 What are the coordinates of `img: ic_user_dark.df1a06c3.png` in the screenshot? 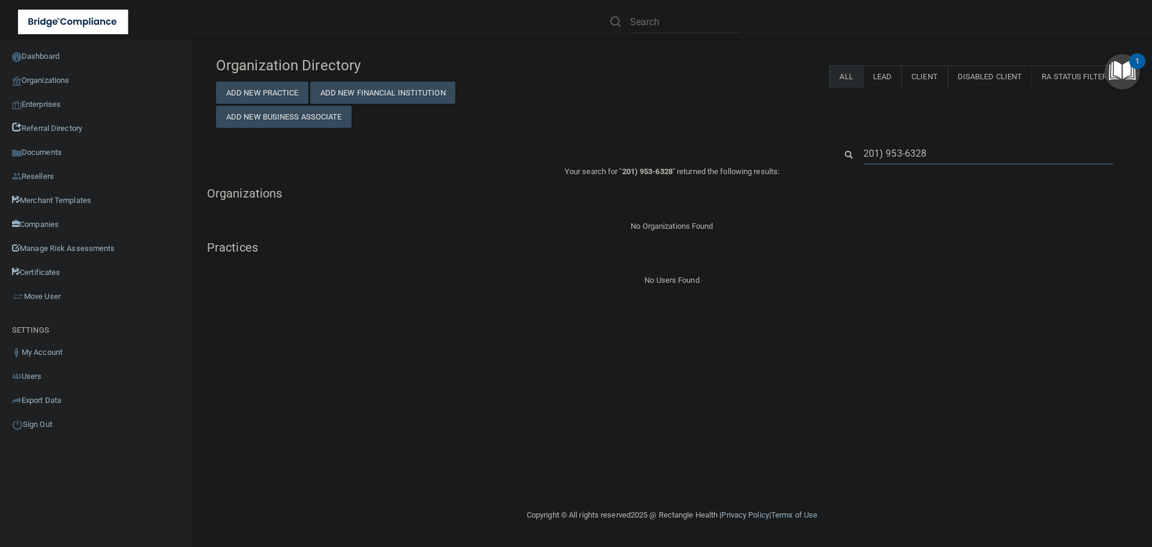 It's located at (17, 352).